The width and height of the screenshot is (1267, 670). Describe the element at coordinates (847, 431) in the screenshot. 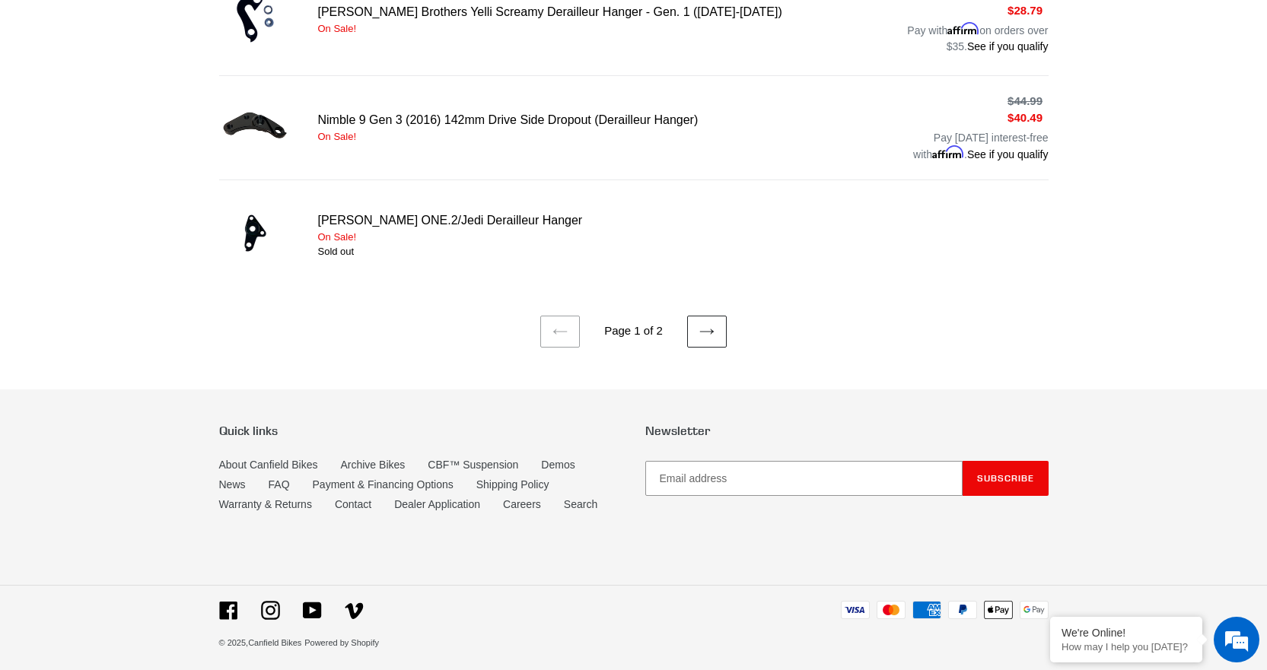

I see `p: Newsletter` at that location.